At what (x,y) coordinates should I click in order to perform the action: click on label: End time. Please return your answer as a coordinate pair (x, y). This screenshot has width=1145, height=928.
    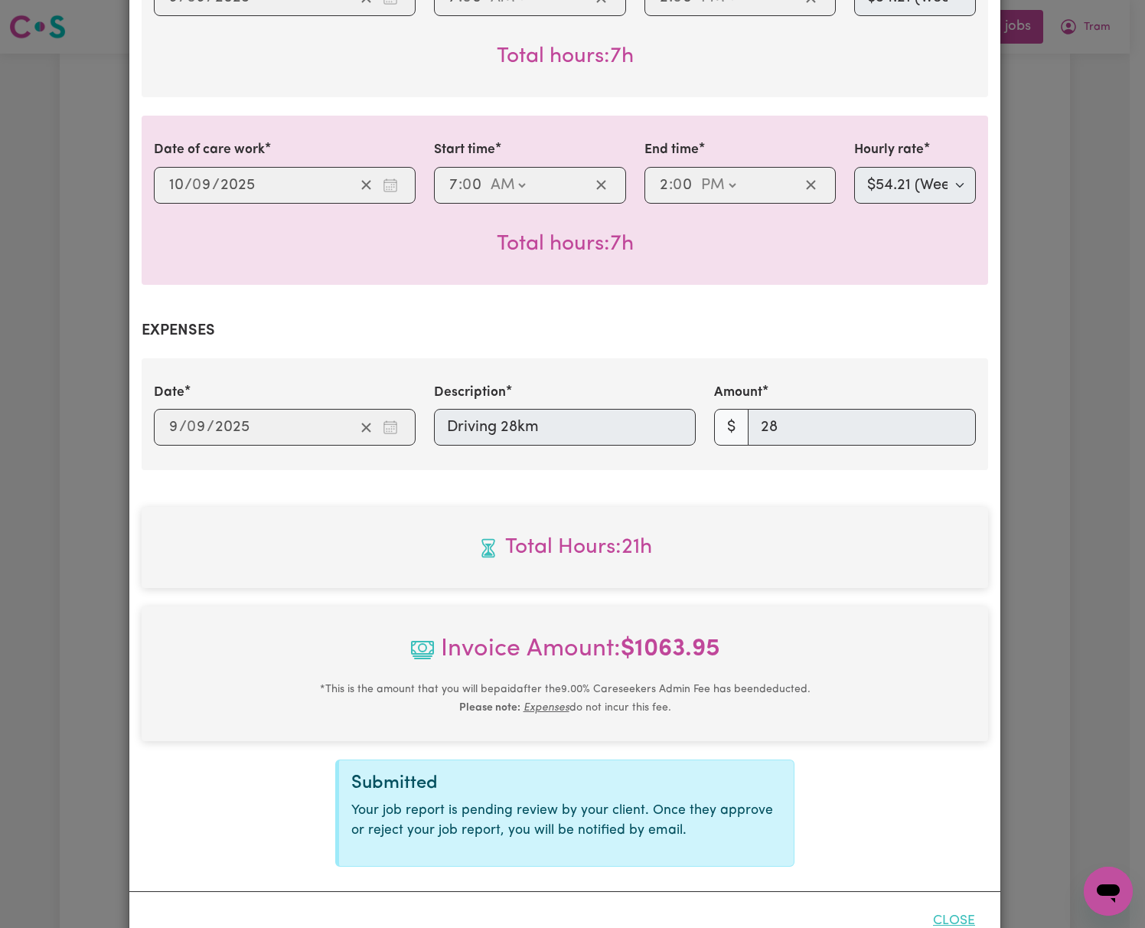
    Looking at the image, I should click on (671, 150).